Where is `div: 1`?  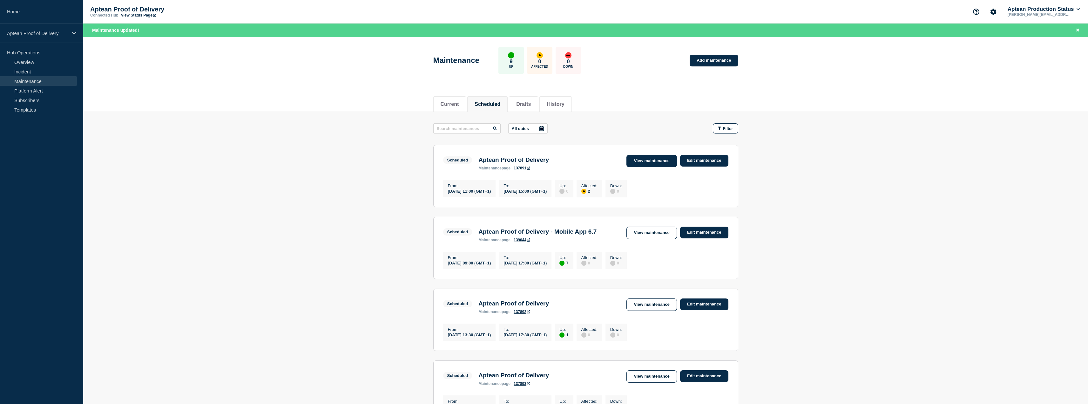
div: 1 is located at coordinates (564, 334).